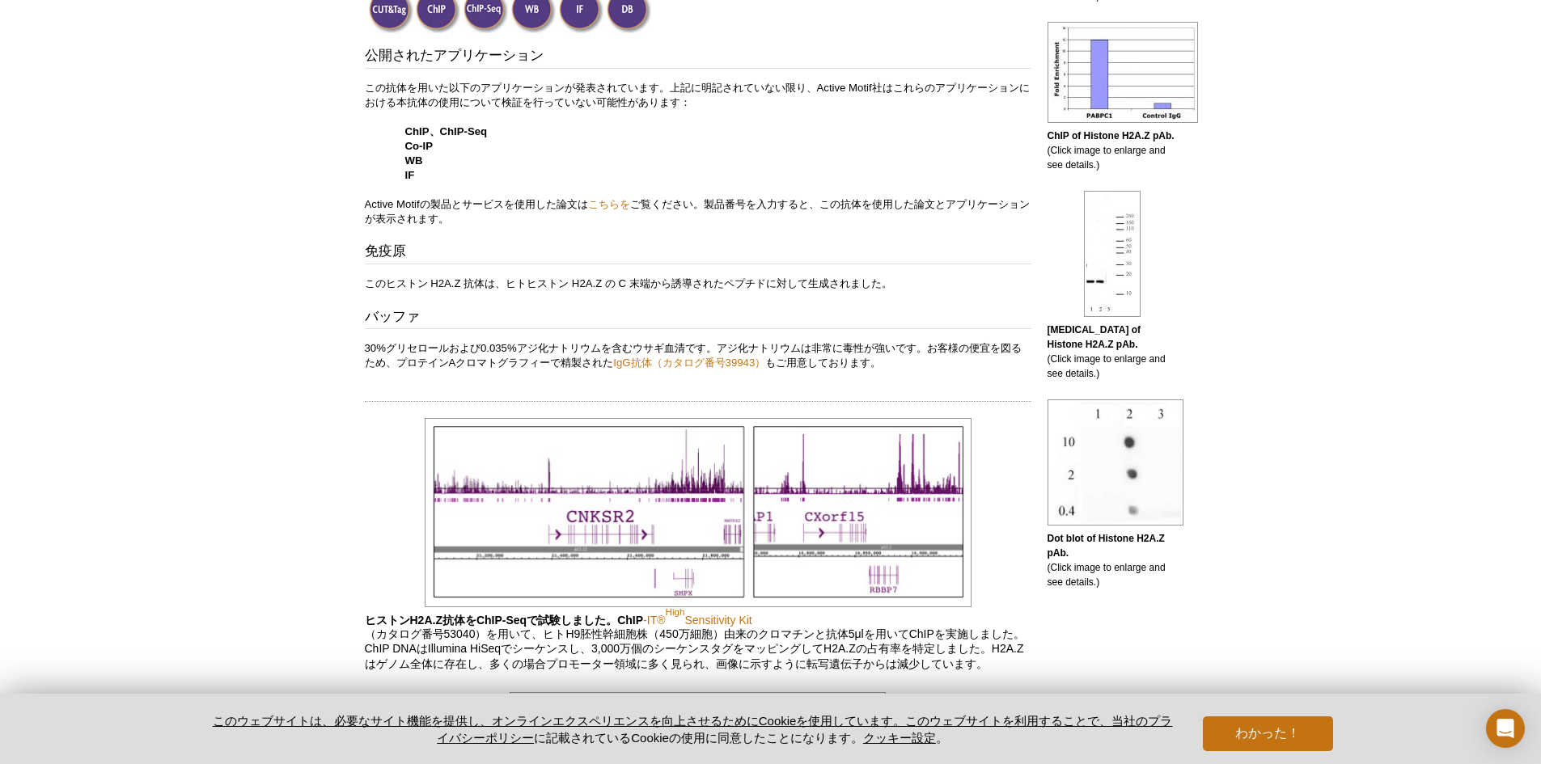 The image size is (1541, 764). Describe the element at coordinates (692, 738) in the screenshot. I see `font: に記載されているCookieの使用に同意したことになります` at that location.